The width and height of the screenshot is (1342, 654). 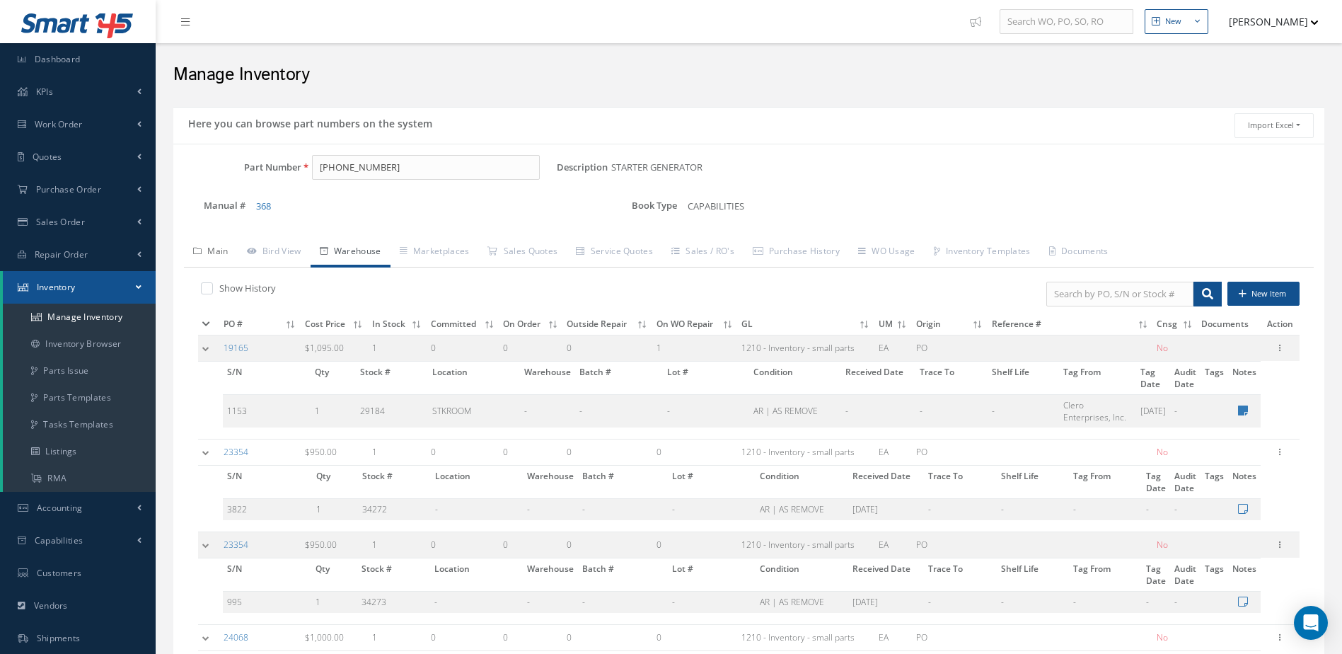 What do you see at coordinates (451, 410) in the screenshot?
I see `span: STKROOM` at bounding box center [451, 410].